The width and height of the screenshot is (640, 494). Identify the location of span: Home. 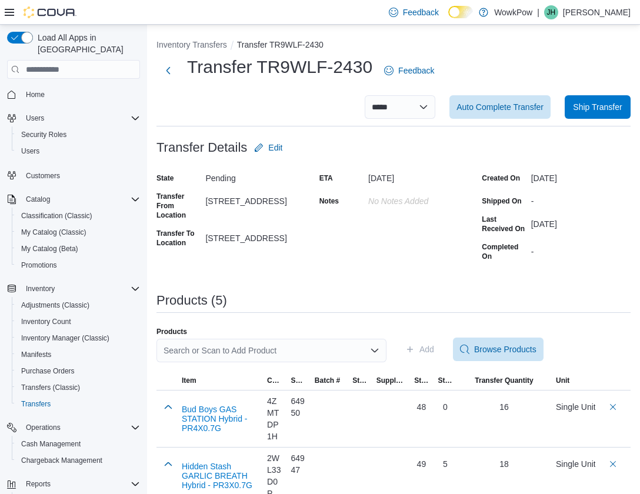
(81, 94).